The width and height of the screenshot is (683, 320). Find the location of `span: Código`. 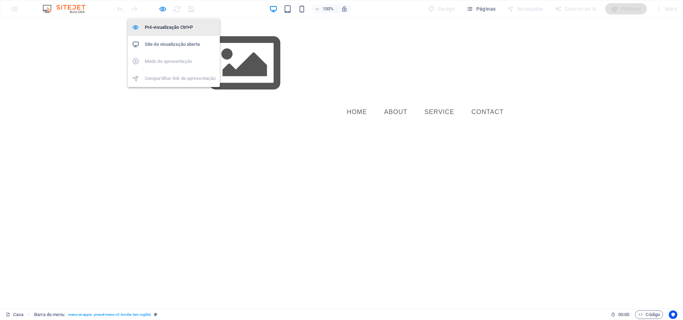

span: Código is located at coordinates (649, 315).